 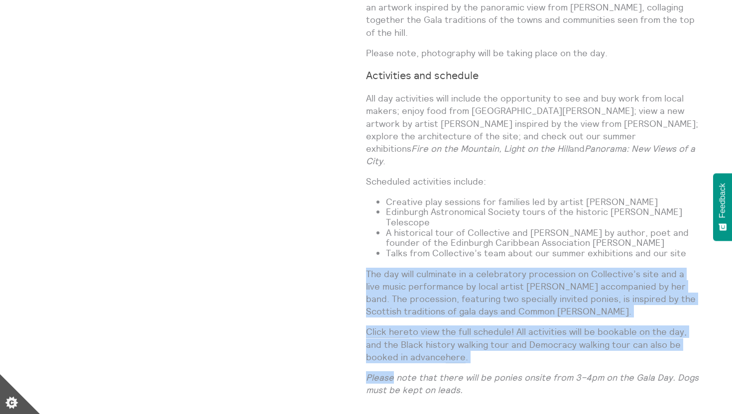 I want to click on strong: Activities and schedule, so click(x=422, y=75).